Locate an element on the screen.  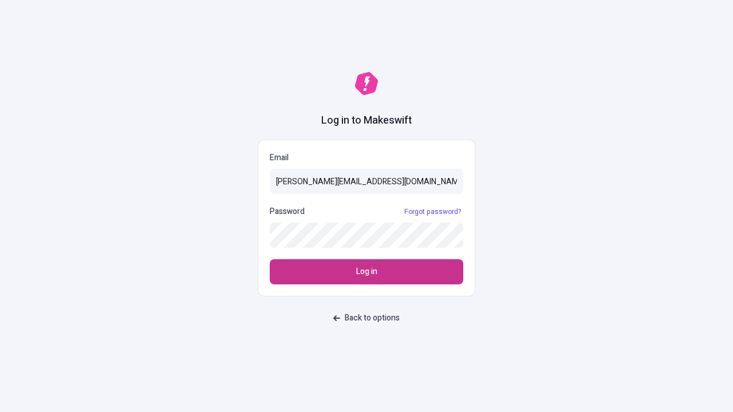
p: Email is located at coordinates (366, 158).